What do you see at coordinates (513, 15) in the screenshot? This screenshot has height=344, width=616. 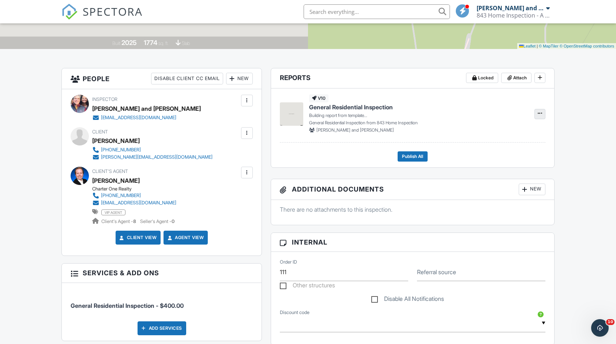 I see `div: 843 Home Inspection - A division of Diakon Services Group Incorporated` at bounding box center [513, 15].